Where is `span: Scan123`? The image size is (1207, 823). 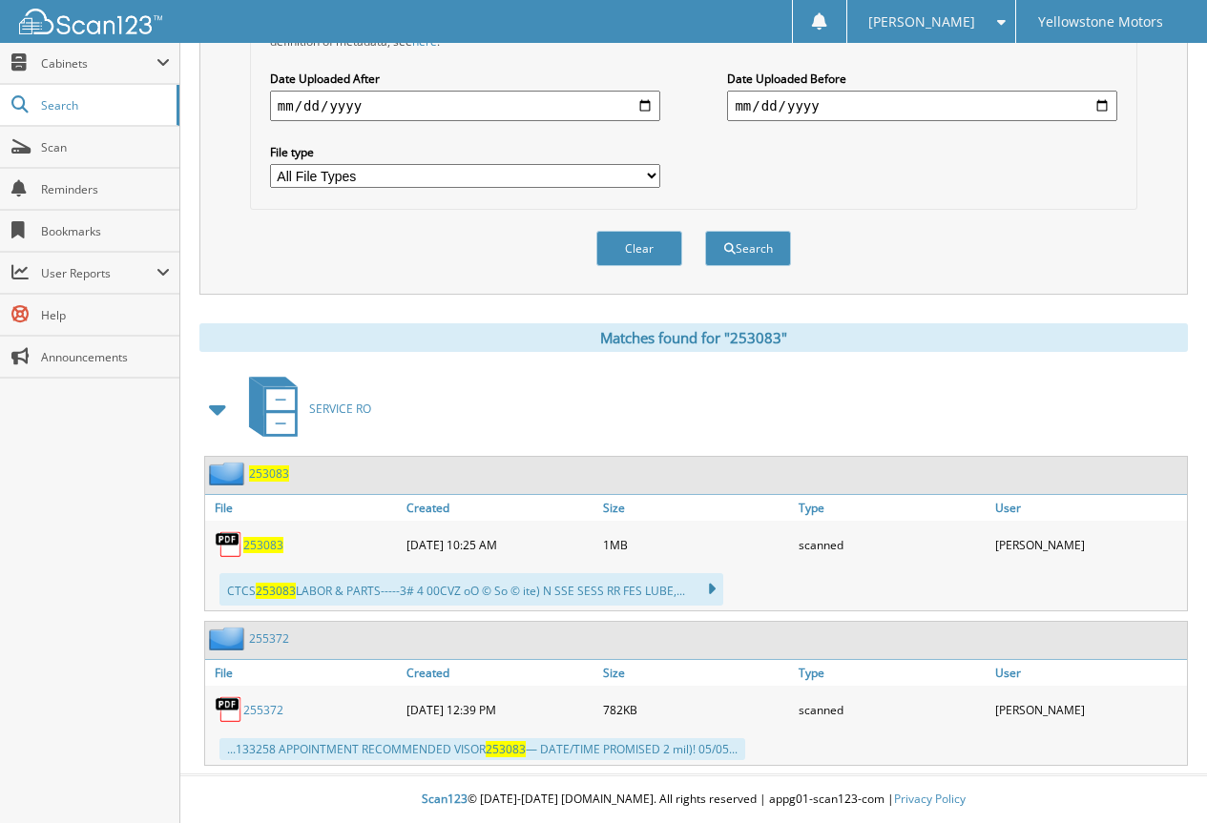
span: Scan123 is located at coordinates (445, 798).